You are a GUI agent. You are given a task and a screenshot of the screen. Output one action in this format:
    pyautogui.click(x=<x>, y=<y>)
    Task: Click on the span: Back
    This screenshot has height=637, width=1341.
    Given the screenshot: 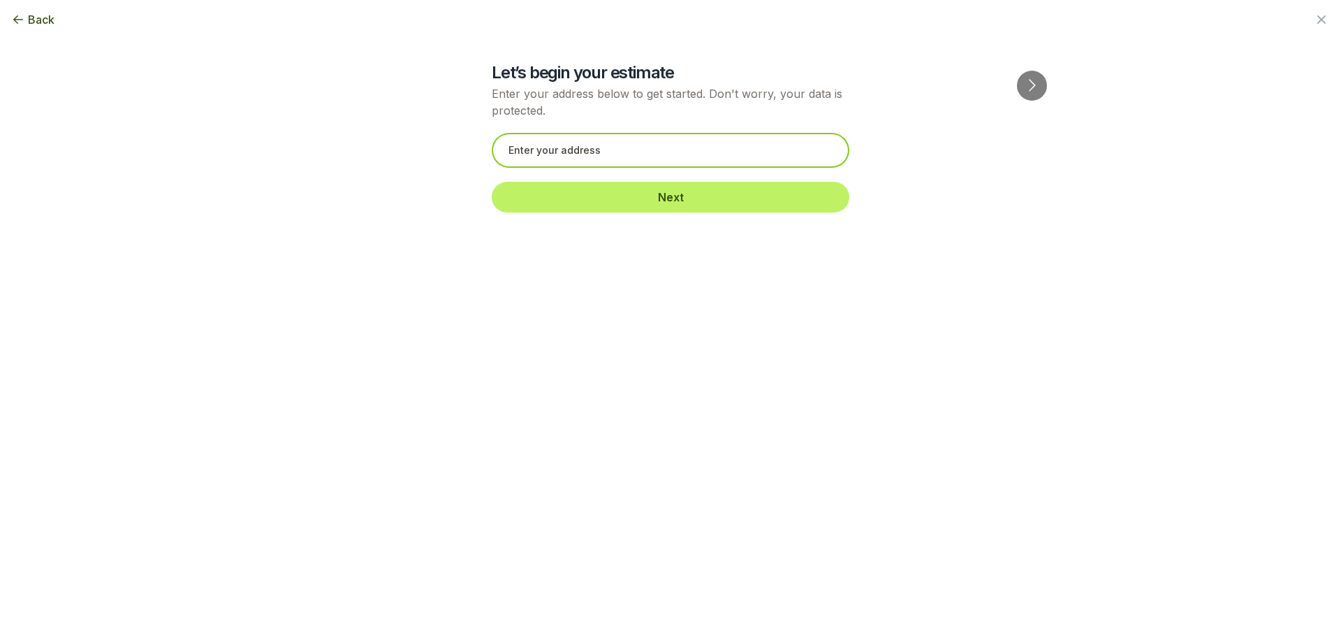 What is the action you would take?
    pyautogui.click(x=41, y=20)
    